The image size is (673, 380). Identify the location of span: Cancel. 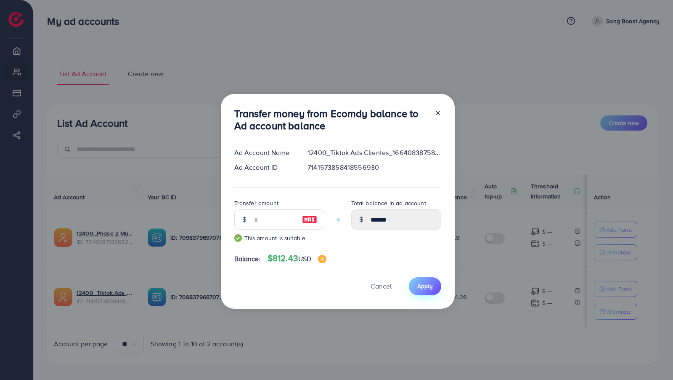
(381, 286).